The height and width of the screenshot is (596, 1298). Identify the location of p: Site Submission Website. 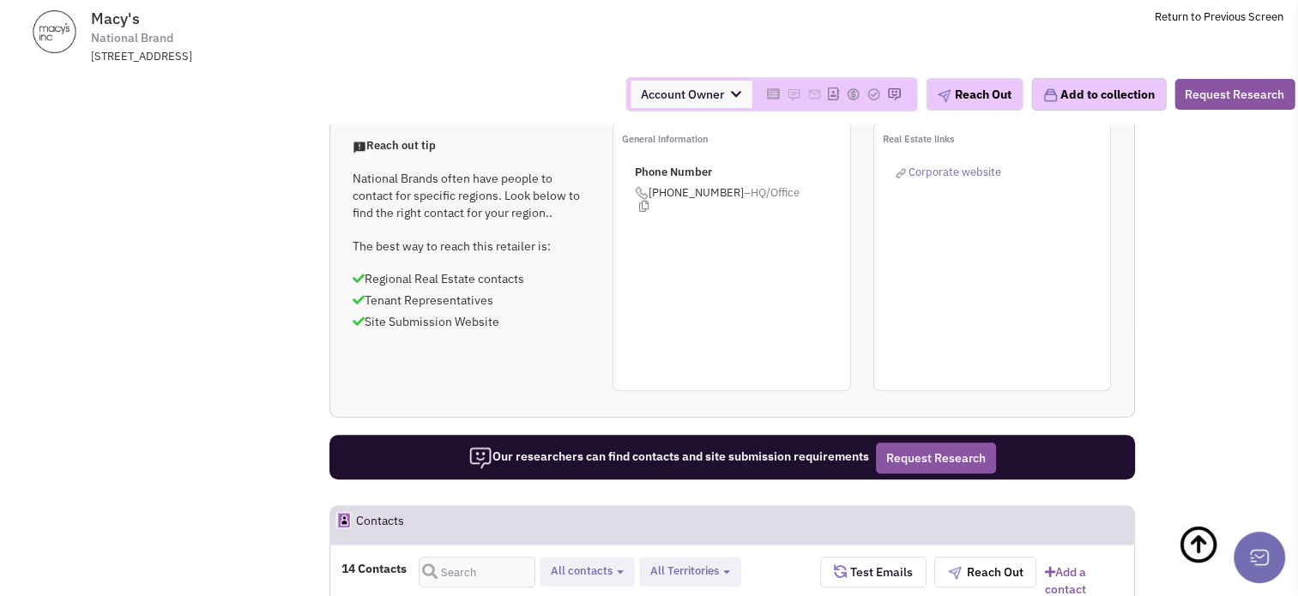
(472, 322).